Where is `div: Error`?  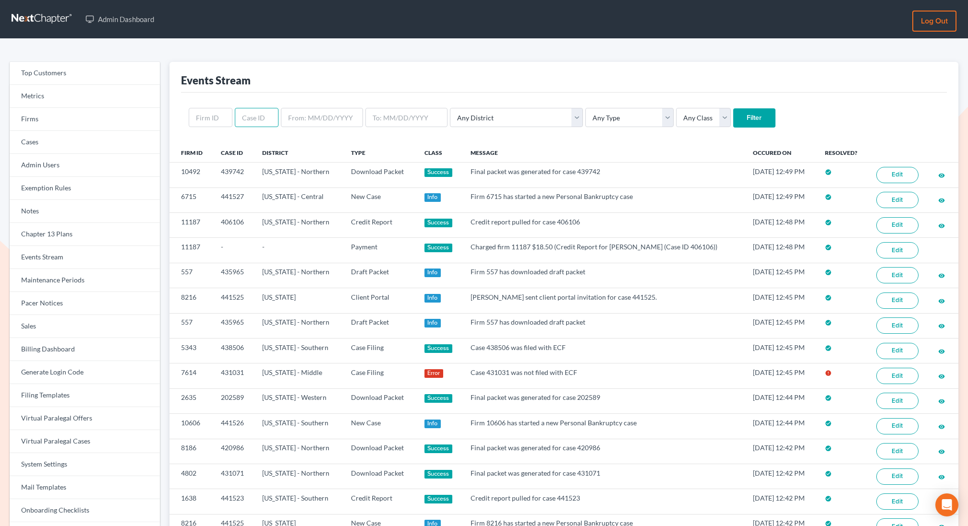 div: Error is located at coordinates (433, 374).